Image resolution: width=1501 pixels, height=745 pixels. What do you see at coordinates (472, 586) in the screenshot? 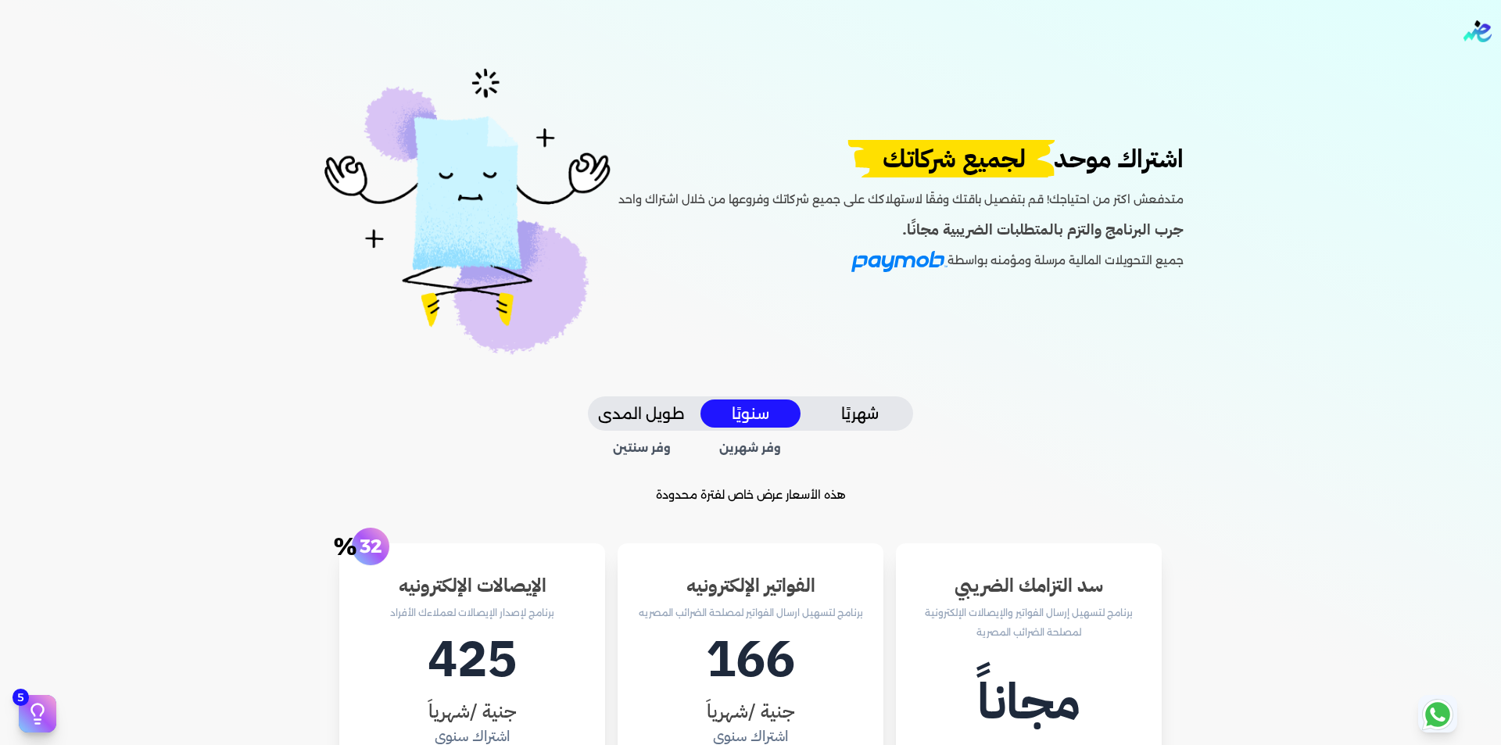
I see `h3: الإيصالات الإلكترونيه` at bounding box center [472, 586].